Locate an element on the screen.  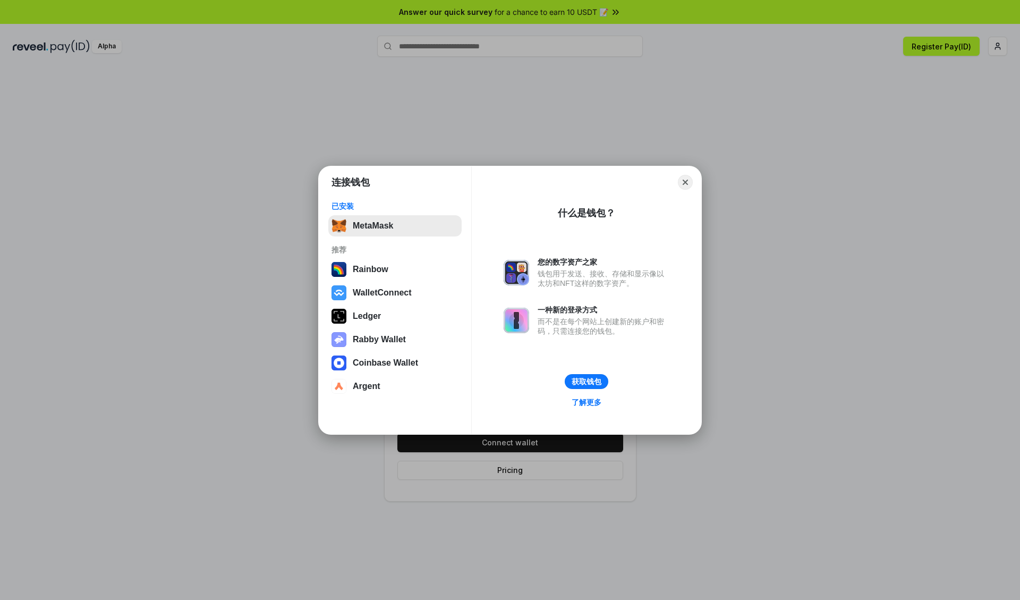
button: Rainbow is located at coordinates (395, 269).